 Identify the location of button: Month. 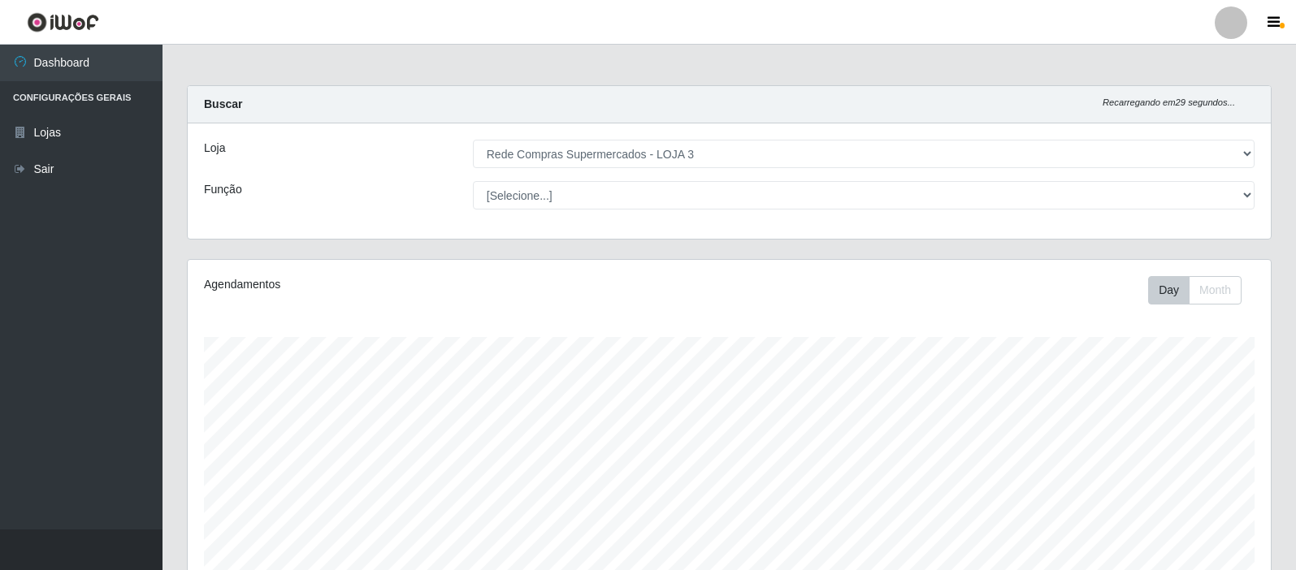
(1214, 290).